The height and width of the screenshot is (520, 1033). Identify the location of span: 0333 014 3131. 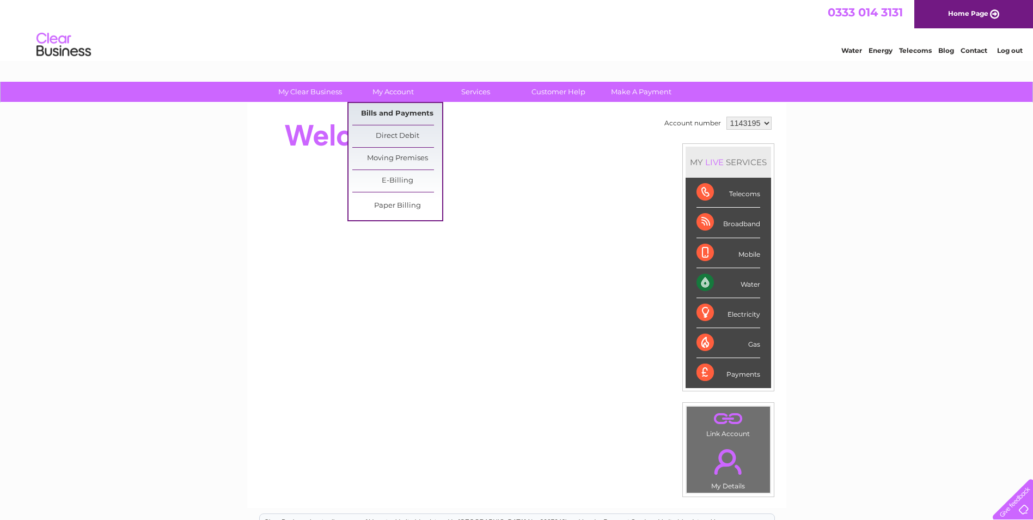
(866, 12).